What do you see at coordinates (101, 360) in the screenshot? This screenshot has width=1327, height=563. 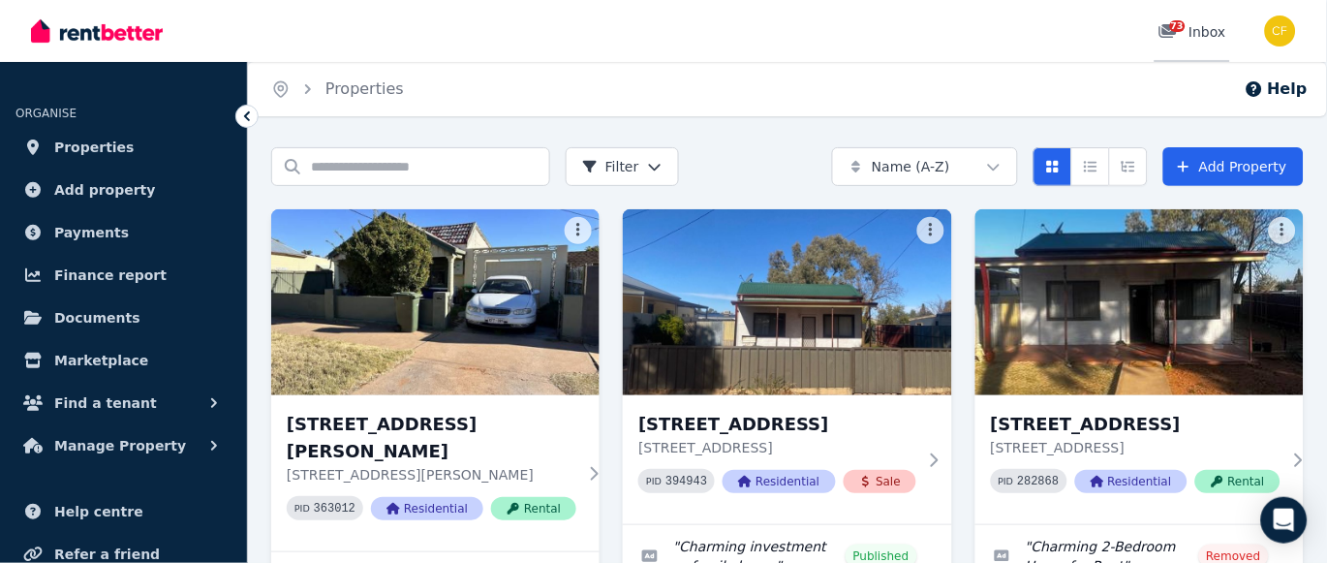 I see `span: Marketplace` at bounding box center [101, 360].